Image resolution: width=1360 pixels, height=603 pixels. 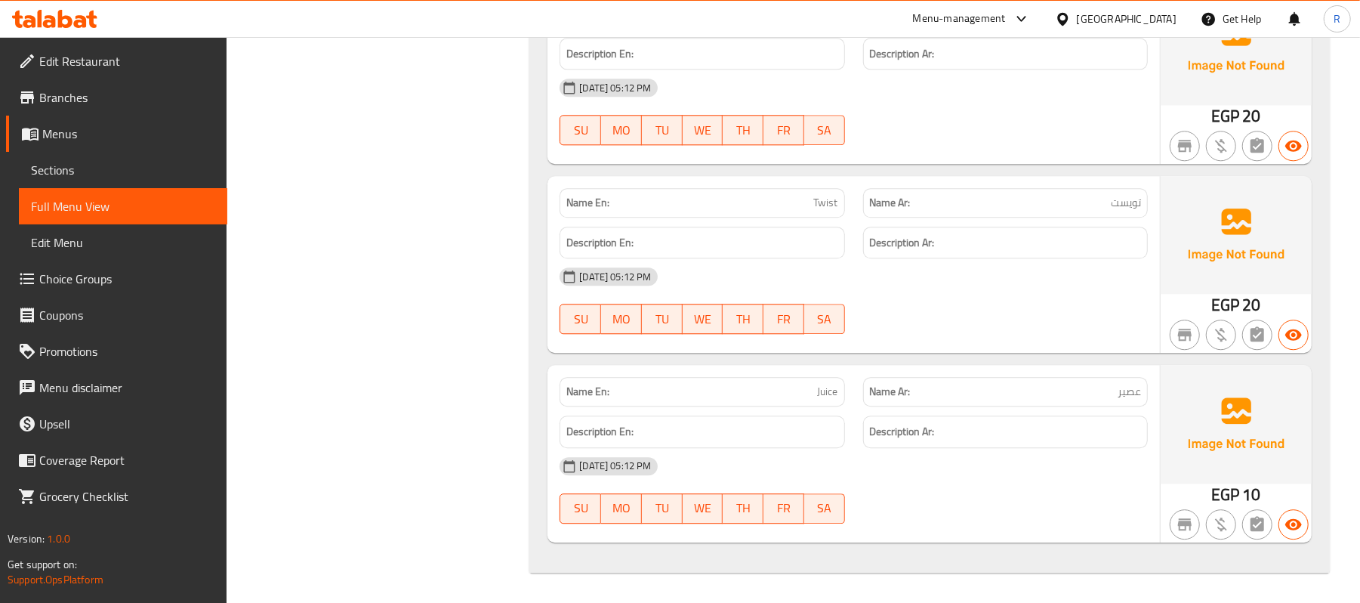 I want to click on a: Full Menu View, so click(x=123, y=206).